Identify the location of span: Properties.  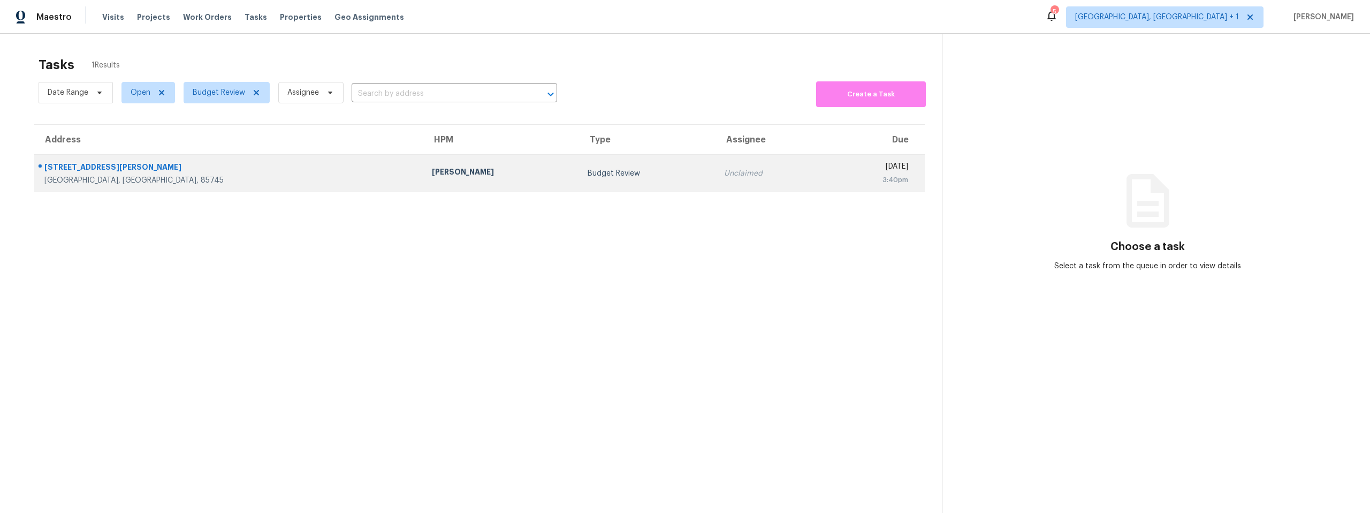
(301, 17).